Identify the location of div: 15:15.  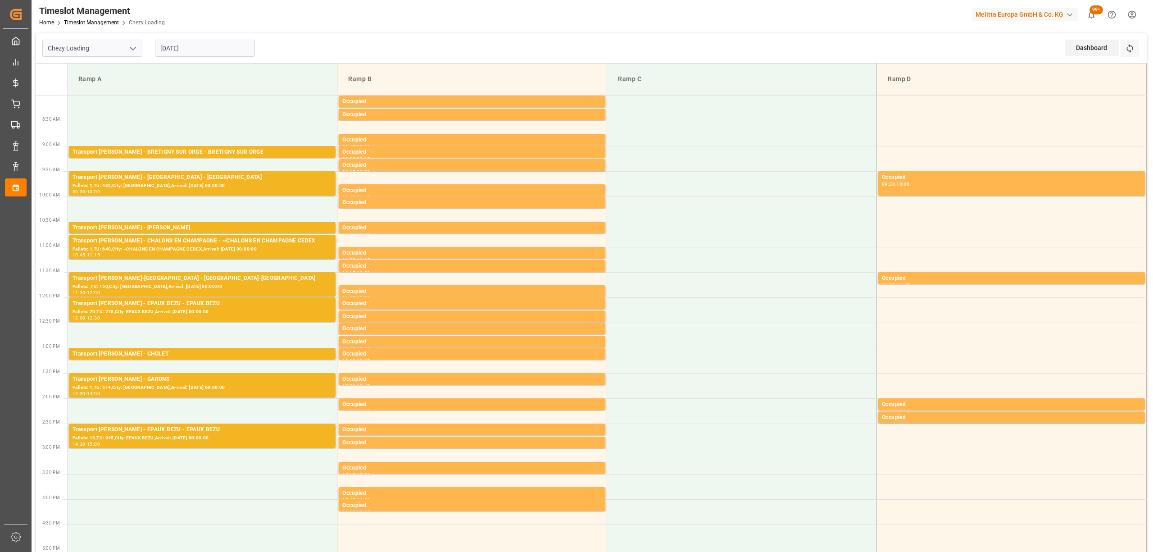
(349, 474).